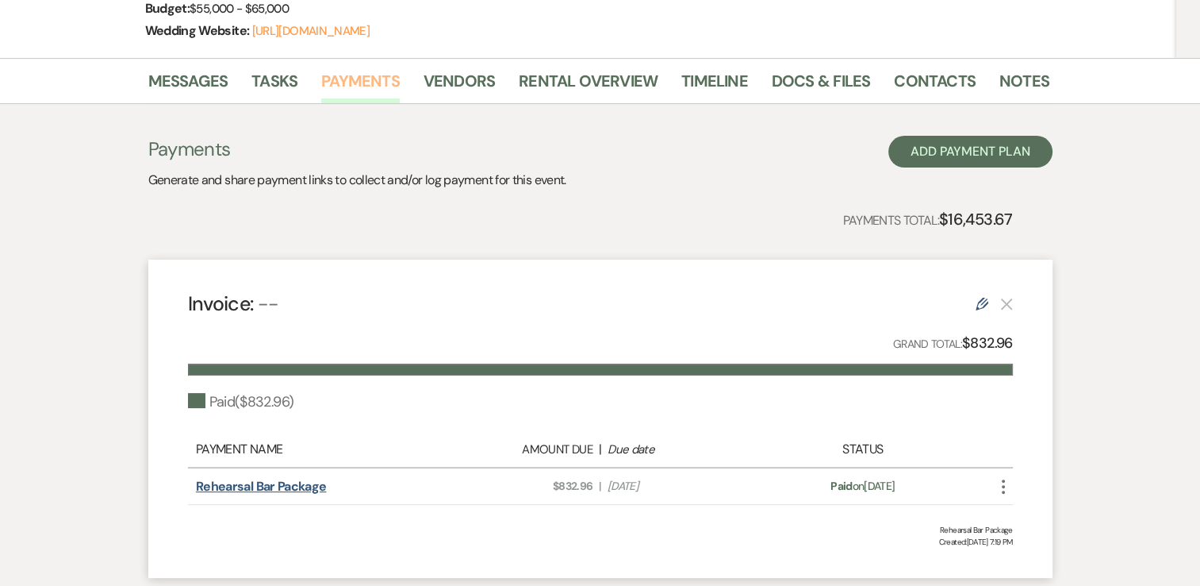  I want to click on a: Timeline, so click(715, 86).